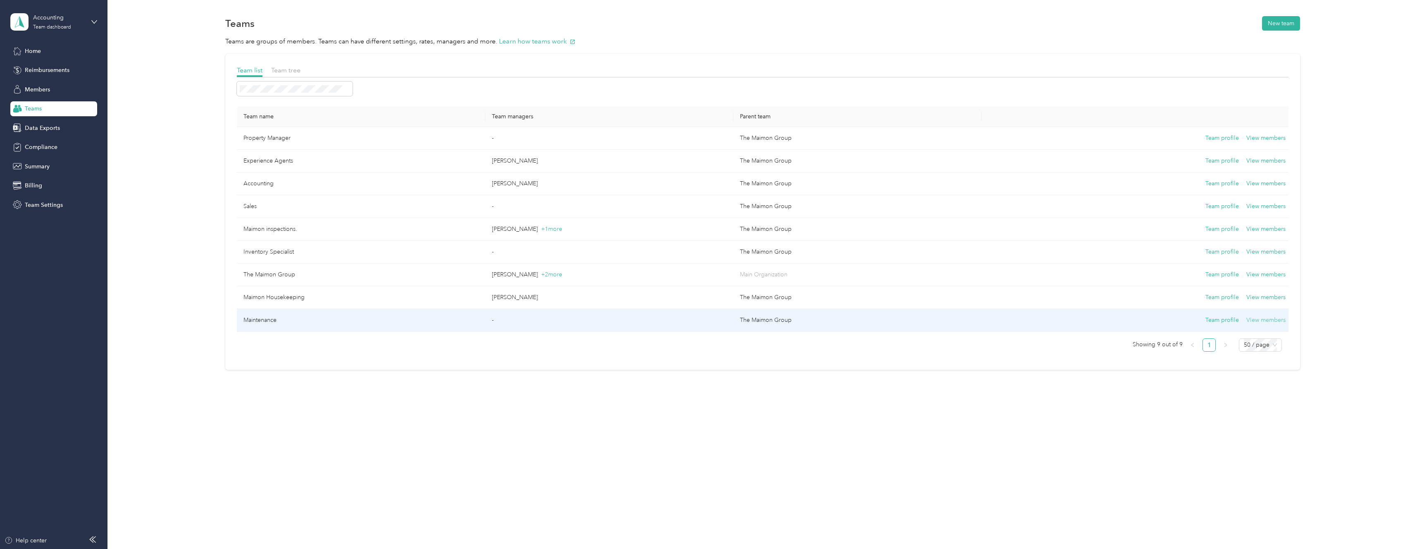 This screenshot has height=549, width=1422. Describe the element at coordinates (1193, 345) in the screenshot. I see `span: left` at that location.